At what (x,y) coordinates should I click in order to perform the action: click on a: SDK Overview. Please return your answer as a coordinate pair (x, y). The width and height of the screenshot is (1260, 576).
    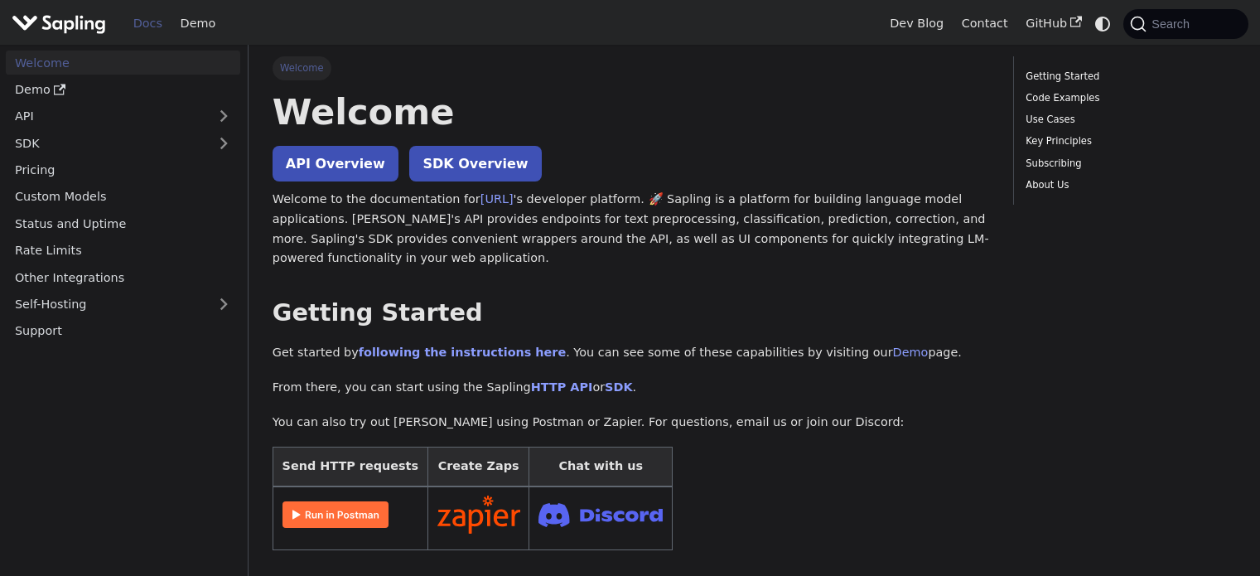
    Looking at the image, I should click on (475, 163).